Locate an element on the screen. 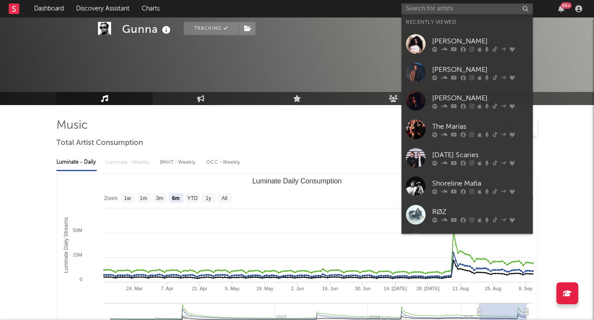 The width and height of the screenshot is (594, 320). text: All is located at coordinates (224, 198).